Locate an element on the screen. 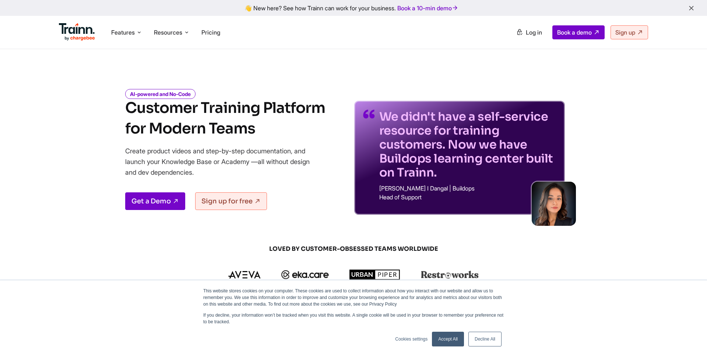 Image resolution: width=707 pixels, height=356 pixels. a: Cookies settings is located at coordinates (411, 339).